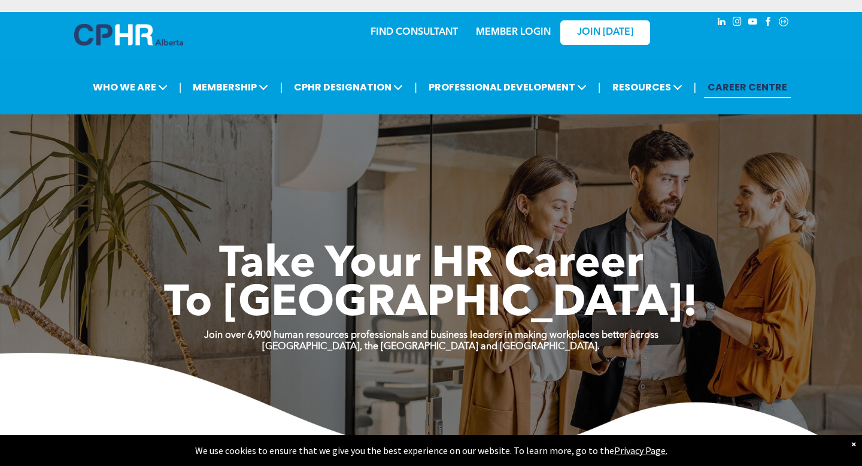  What do you see at coordinates (768, 23) in the screenshot?
I see `a: facebook` at bounding box center [768, 23].